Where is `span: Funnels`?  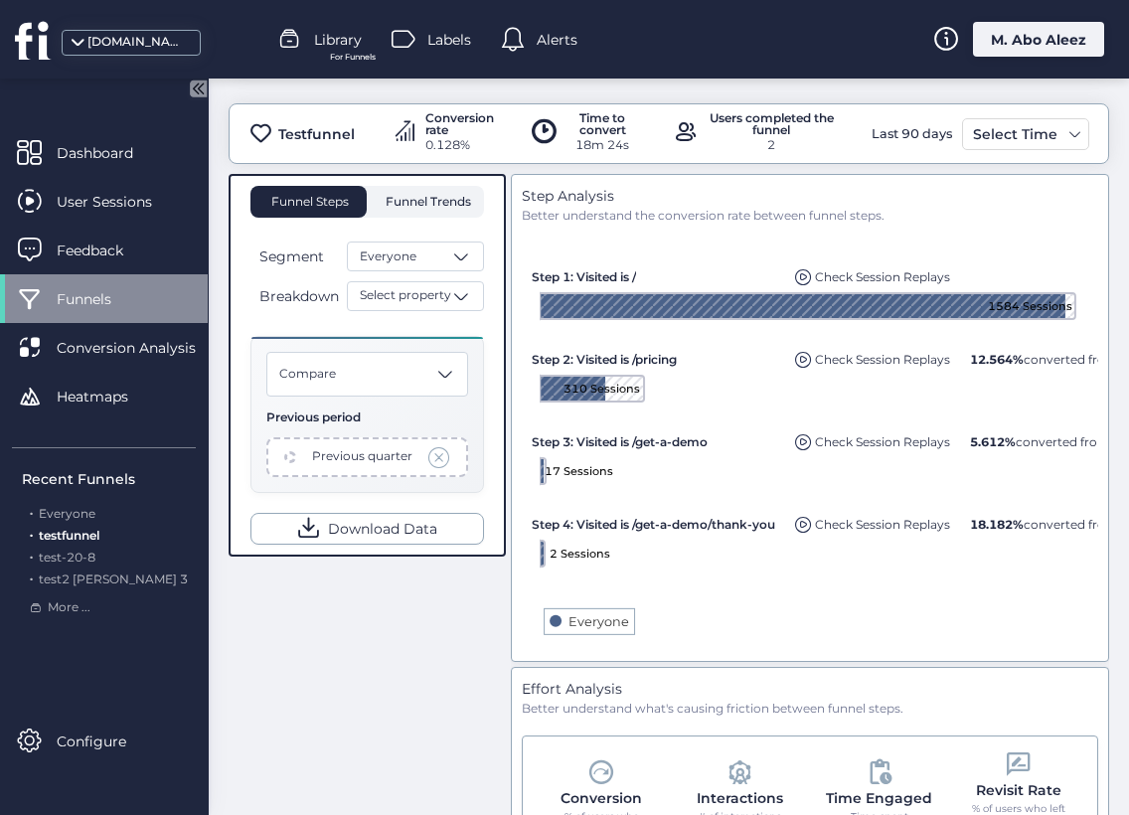
span: Funnels is located at coordinates (98, 299).